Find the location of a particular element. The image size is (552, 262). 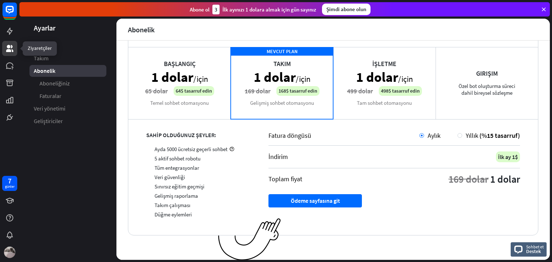

font: Fatura döngüsü is located at coordinates (289, 135).